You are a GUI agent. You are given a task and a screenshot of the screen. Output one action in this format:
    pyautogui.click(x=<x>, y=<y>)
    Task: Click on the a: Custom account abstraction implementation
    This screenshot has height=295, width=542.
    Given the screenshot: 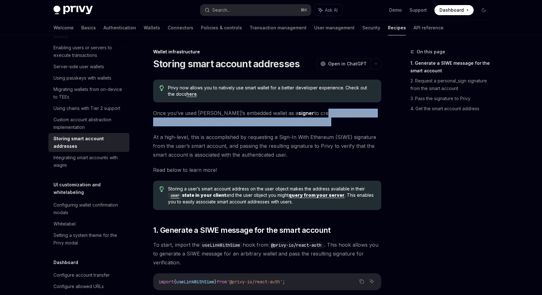 What is the action you would take?
    pyautogui.click(x=89, y=124)
    